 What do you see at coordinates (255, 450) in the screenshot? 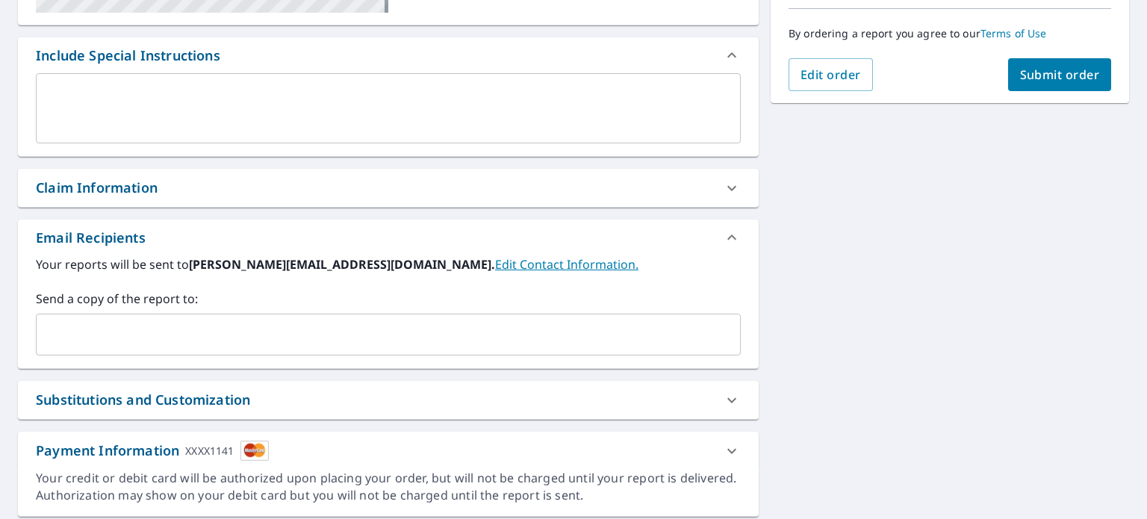
I see `img: cardImage` at bounding box center [255, 450].